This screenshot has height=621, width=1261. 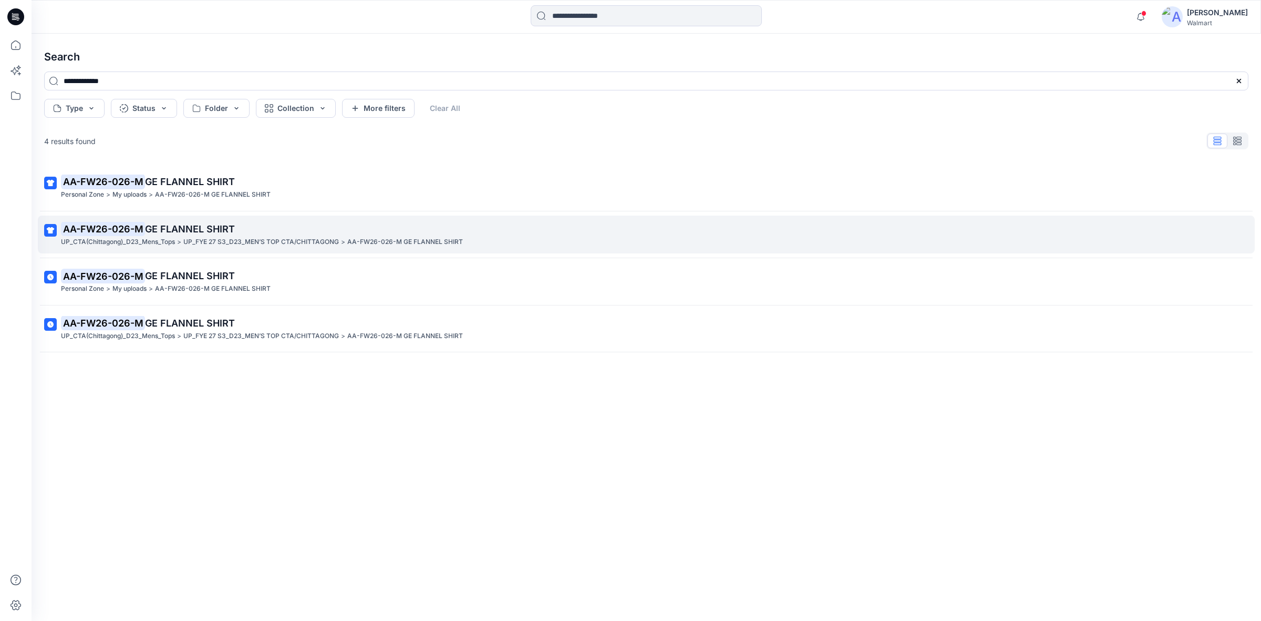 What do you see at coordinates (296, 108) in the screenshot?
I see `button: Collection` at bounding box center [296, 108].